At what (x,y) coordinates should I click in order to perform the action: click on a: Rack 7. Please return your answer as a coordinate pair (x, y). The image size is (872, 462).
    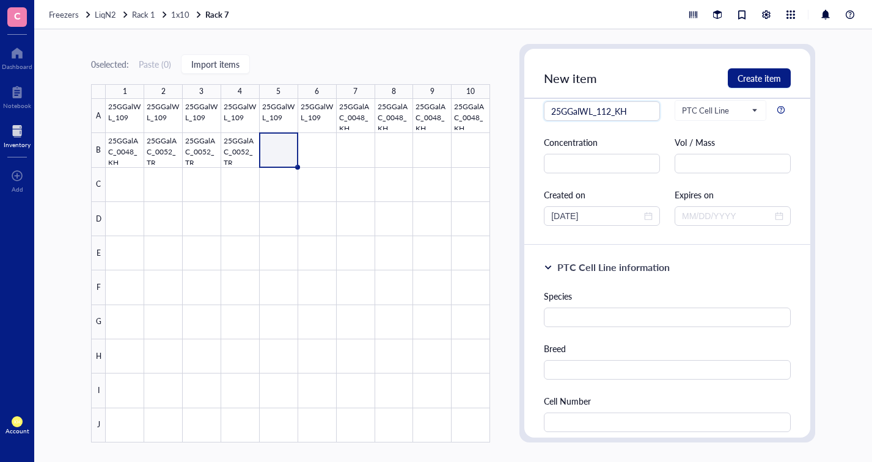
    Looking at the image, I should click on (218, 15).